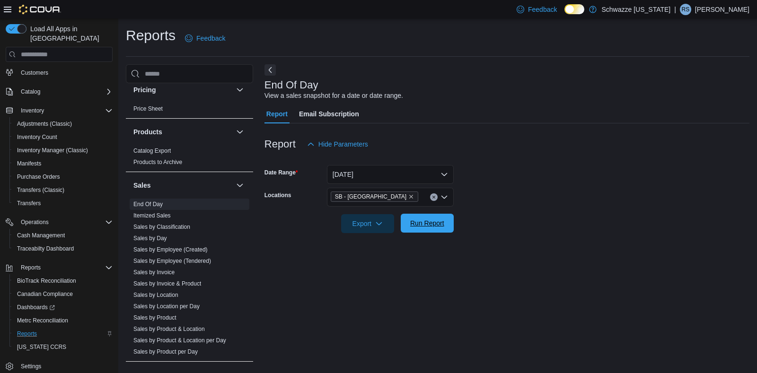  What do you see at coordinates (41, 236) in the screenshot?
I see `span: Cash Management` at bounding box center [41, 236].